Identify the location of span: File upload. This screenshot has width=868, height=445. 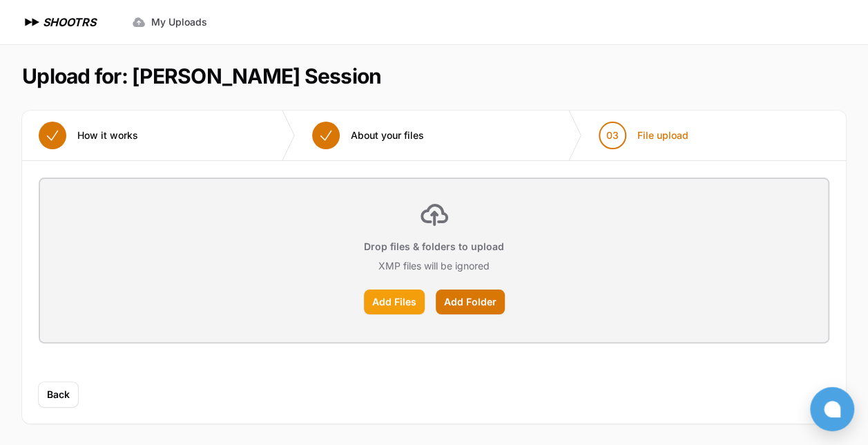
(663, 135).